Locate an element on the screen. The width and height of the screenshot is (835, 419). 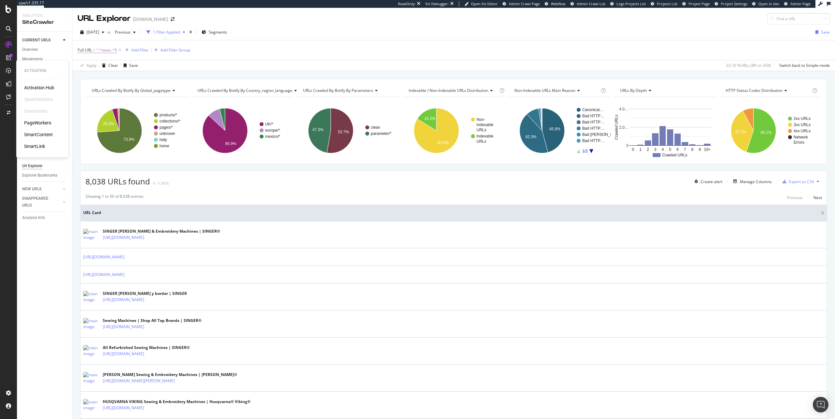
text: 9 is located at coordinates (700, 150).